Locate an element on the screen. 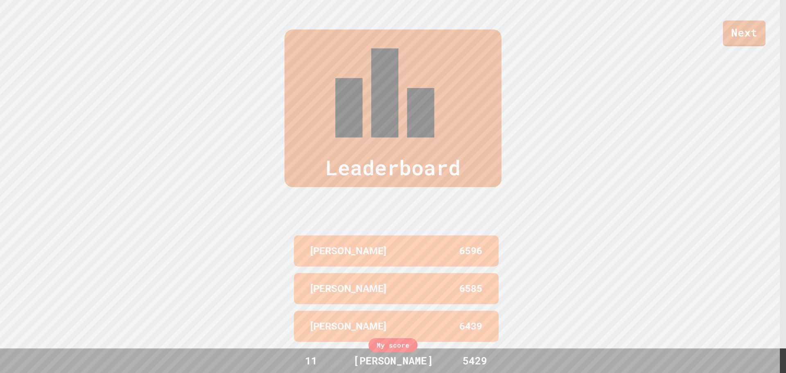 Image resolution: width=786 pixels, height=373 pixels. p: 6585 is located at coordinates (471, 289).